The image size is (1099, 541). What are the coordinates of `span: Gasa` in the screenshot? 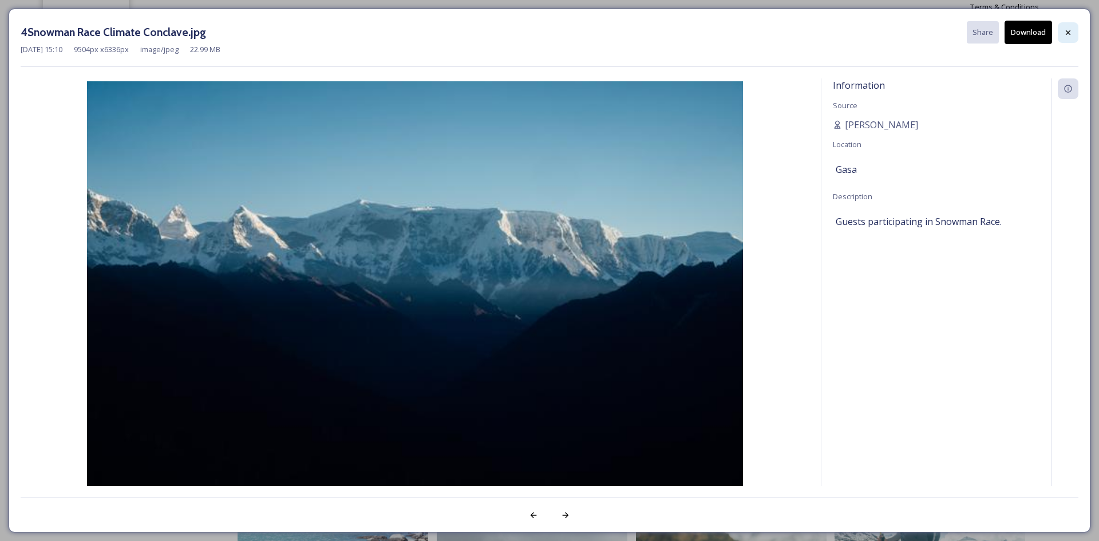 It's located at (846, 169).